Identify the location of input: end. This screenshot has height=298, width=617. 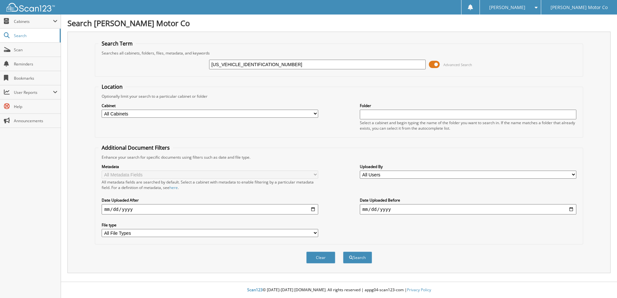
(468, 209).